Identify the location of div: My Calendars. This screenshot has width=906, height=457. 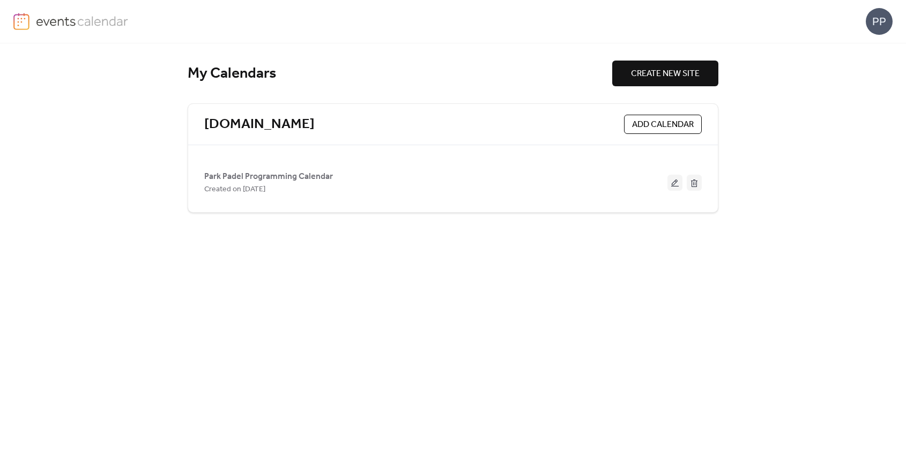
(400, 73).